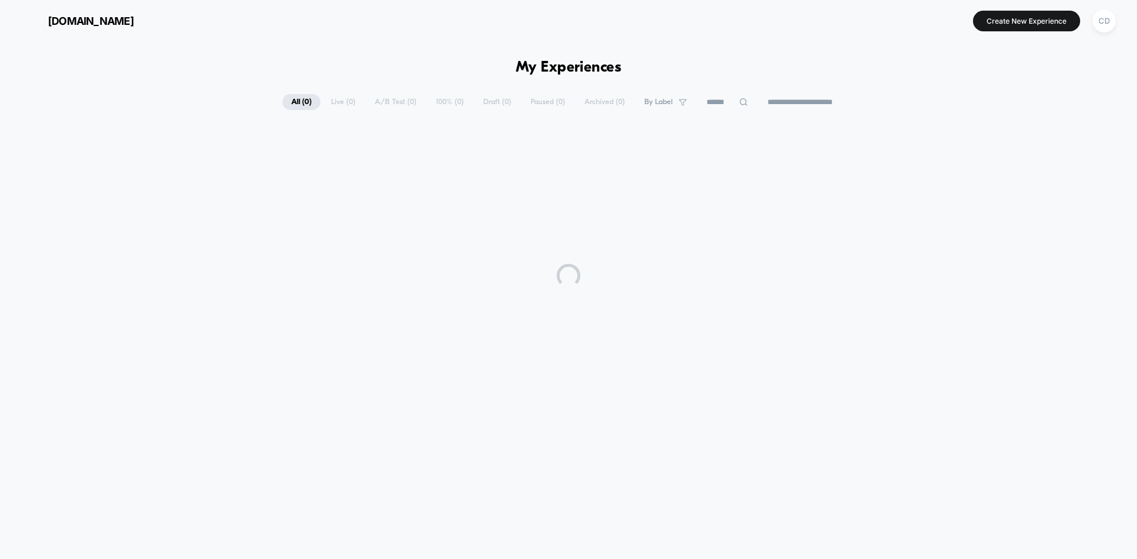 The width and height of the screenshot is (1137, 559). Describe the element at coordinates (1026, 21) in the screenshot. I see `button: Create New Experience` at that location.